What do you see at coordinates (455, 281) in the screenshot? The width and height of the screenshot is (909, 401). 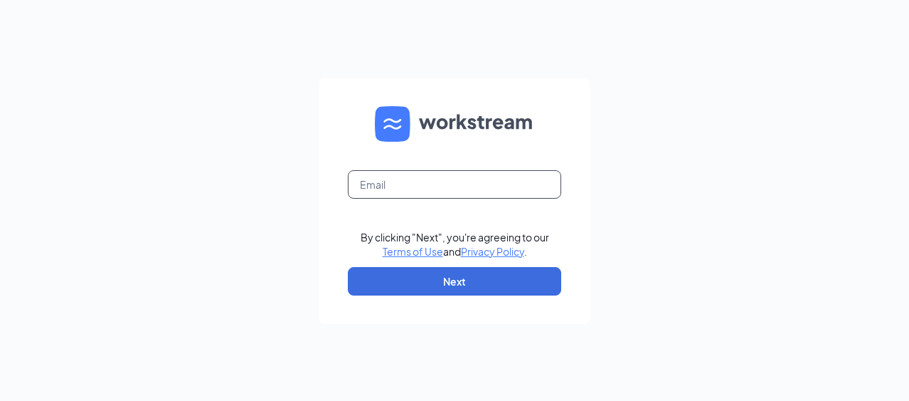 I see `button: Next` at bounding box center [455, 281].